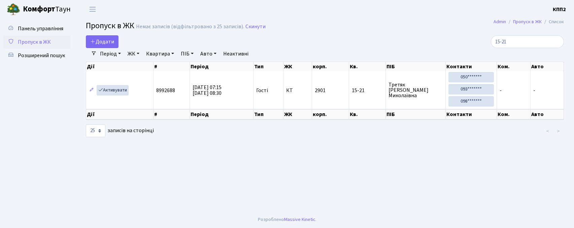 The width and height of the screenshot is (574, 228). What do you see at coordinates (320, 91) in the screenshot?
I see `span: 2901` at bounding box center [320, 91].